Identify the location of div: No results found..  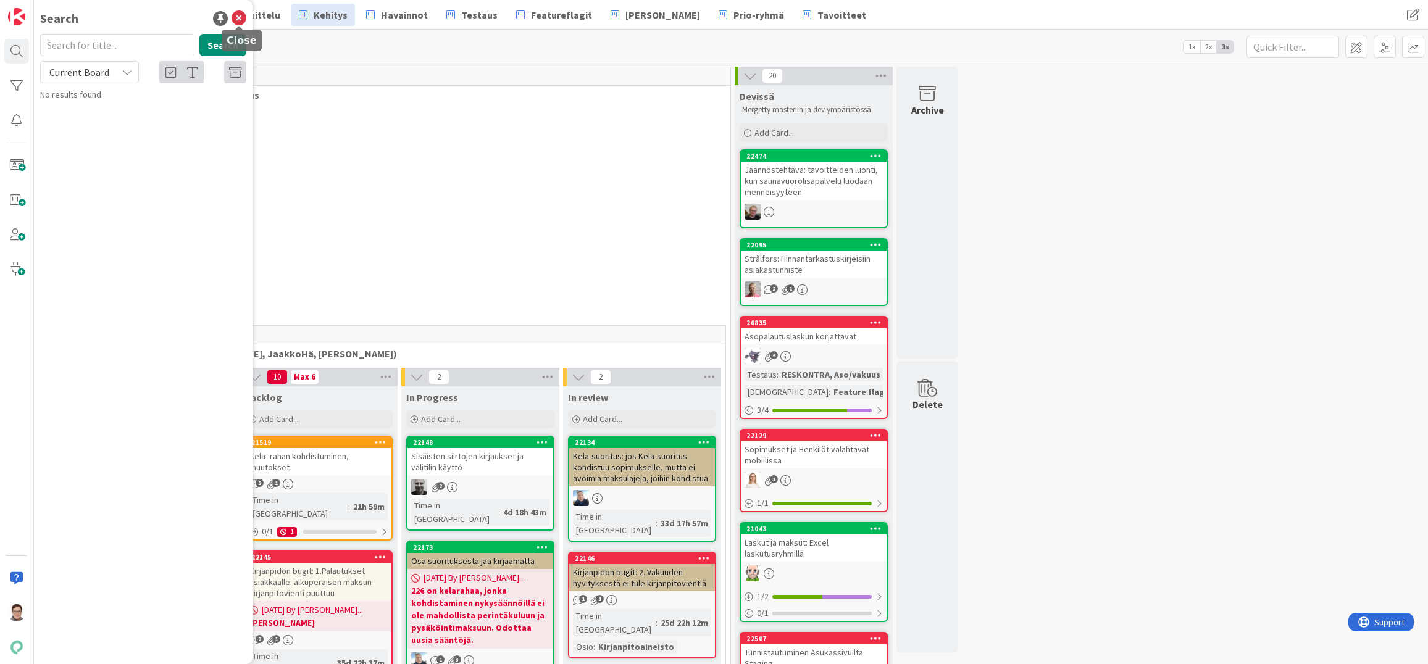
(143, 94).